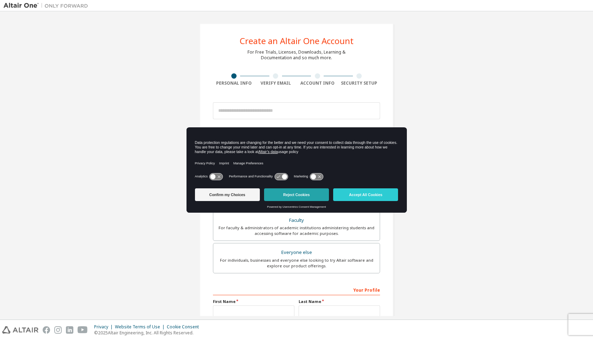 The height and width of the screenshot is (340, 593). What do you see at coordinates (20, 330) in the screenshot?
I see `img: altair_logo.svg` at bounding box center [20, 330].